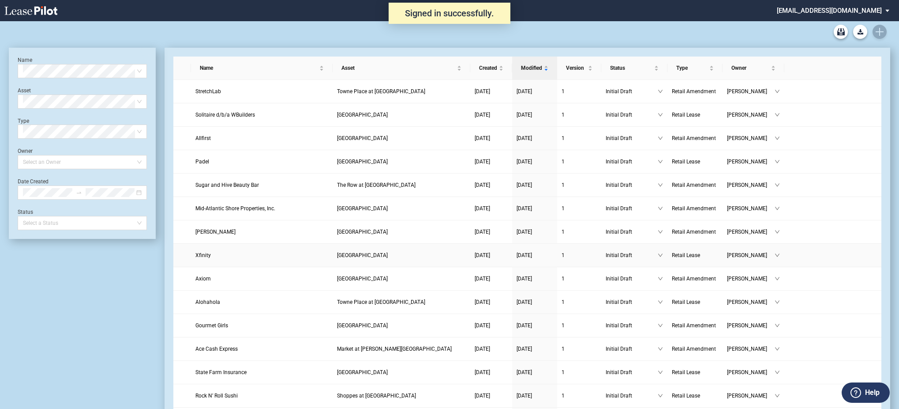 Image resolution: width=899 pixels, height=409 pixels. Describe the element at coordinates (376, 185) in the screenshot. I see `span: The Row at GreenGate` at that location.